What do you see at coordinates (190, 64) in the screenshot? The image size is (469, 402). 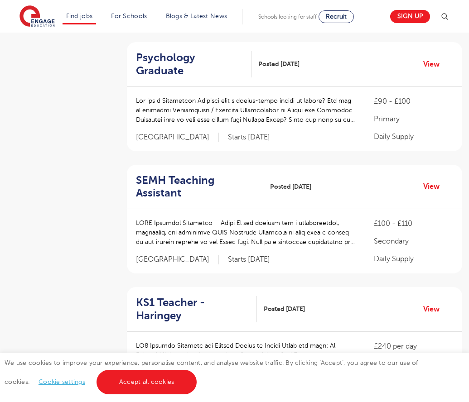 I see `h2: Psychology Graduate` at bounding box center [190, 64].